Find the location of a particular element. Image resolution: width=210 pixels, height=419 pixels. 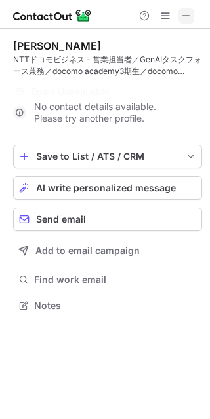

div: NTTドコモビジネス - 営業担当者／GenAIタスクフォース兼務／docomo academy3期生／docomo academy4期・５期mentor is located at coordinates (107, 65).